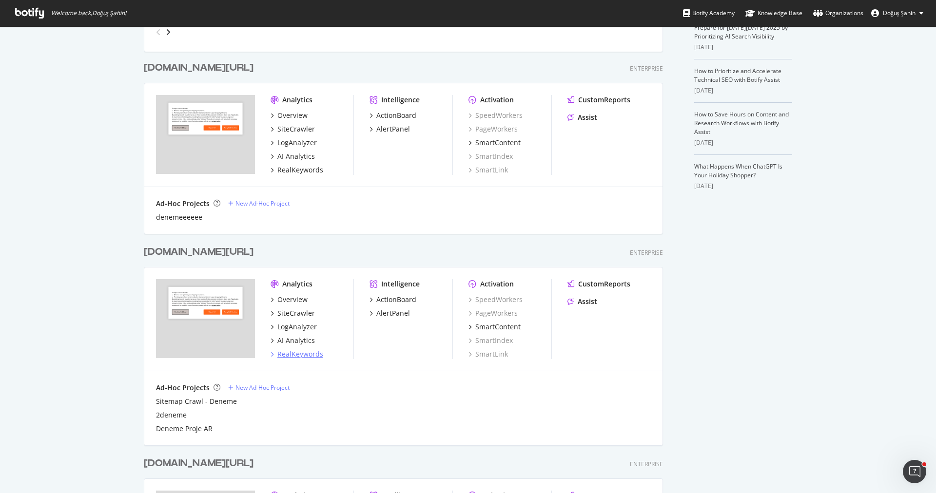  I want to click on div: New Ad-Hoc Project, so click(262, 387).